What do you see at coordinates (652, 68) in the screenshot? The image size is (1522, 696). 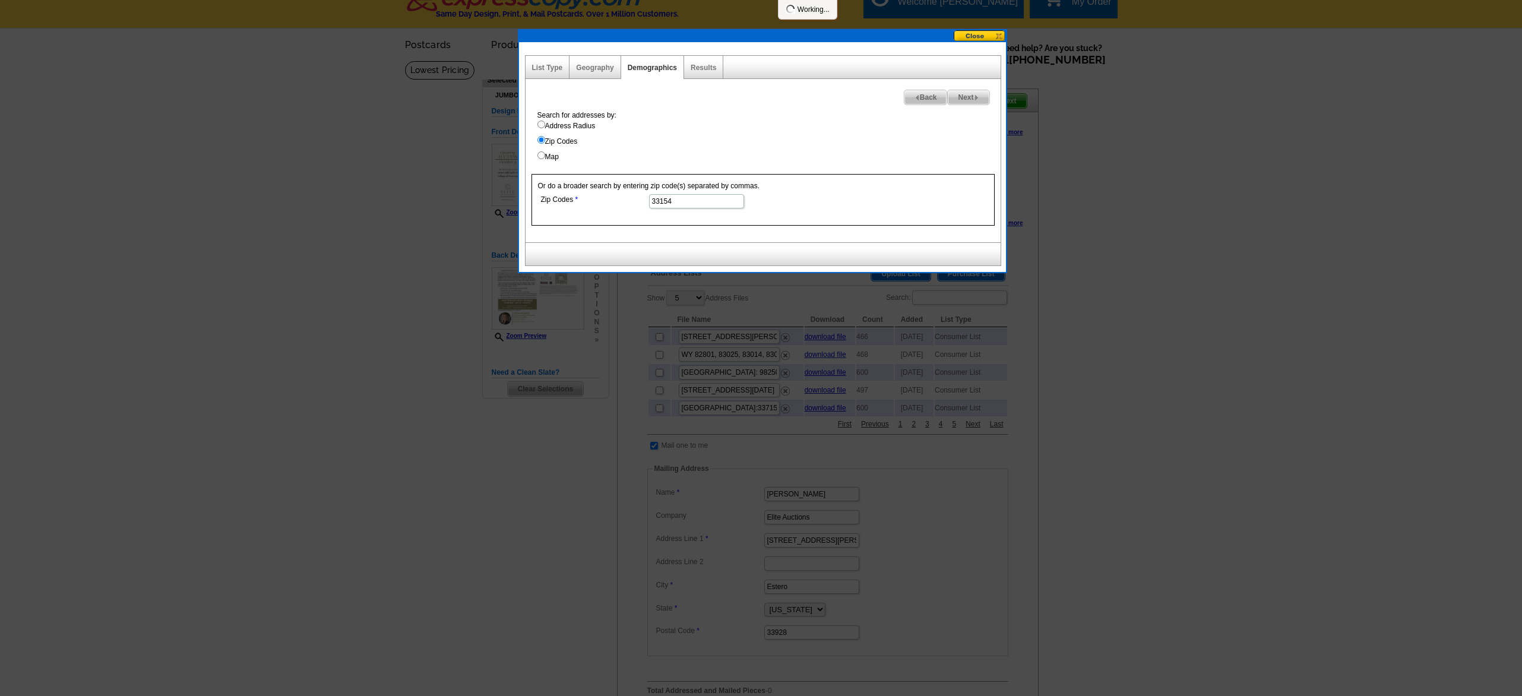 I see `a: Demographics` at bounding box center [652, 68].